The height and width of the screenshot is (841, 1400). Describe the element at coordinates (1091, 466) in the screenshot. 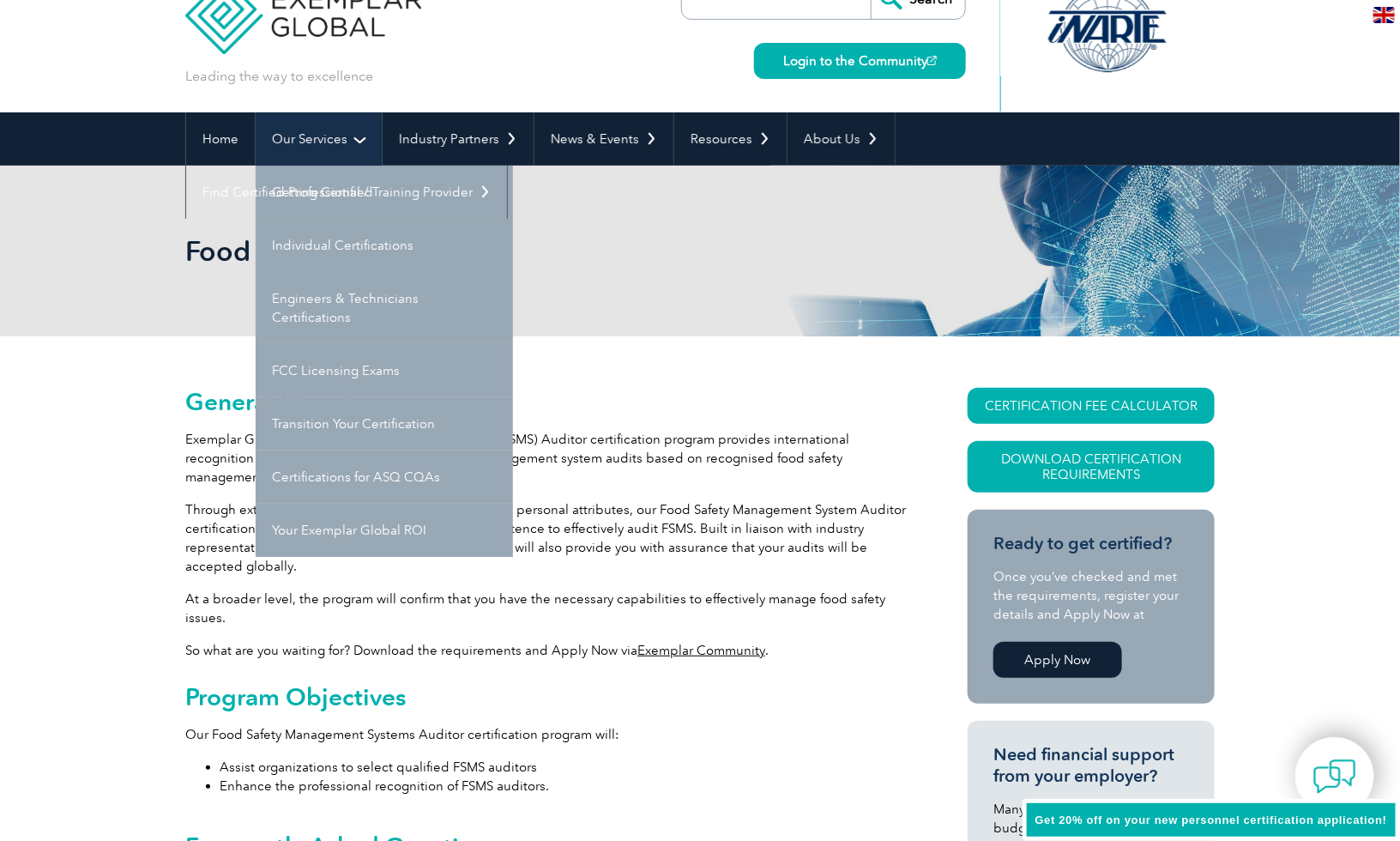

I see `a: Download Certification Requirements` at that location.